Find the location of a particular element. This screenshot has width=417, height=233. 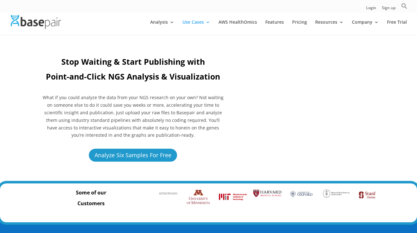

a: AWS HealthOmics is located at coordinates (238, 27).